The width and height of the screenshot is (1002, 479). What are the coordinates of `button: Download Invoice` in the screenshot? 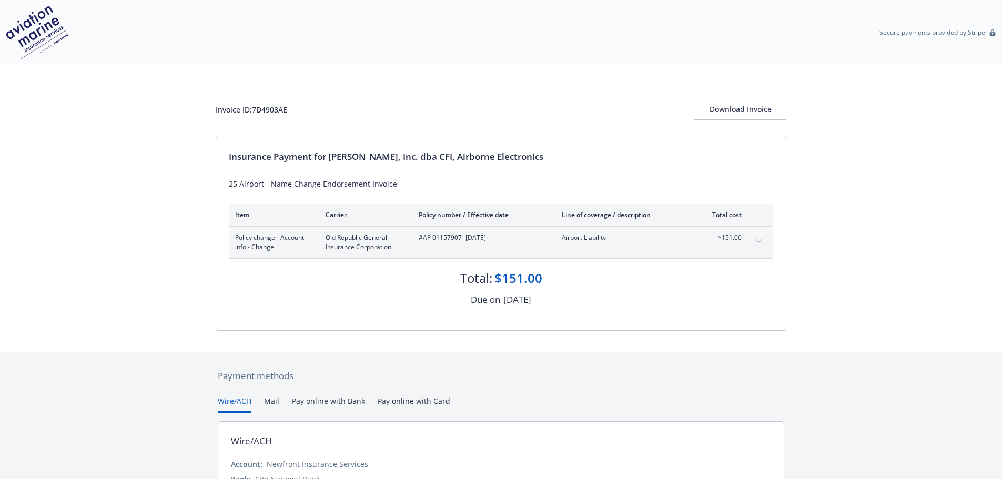 It's located at (740, 109).